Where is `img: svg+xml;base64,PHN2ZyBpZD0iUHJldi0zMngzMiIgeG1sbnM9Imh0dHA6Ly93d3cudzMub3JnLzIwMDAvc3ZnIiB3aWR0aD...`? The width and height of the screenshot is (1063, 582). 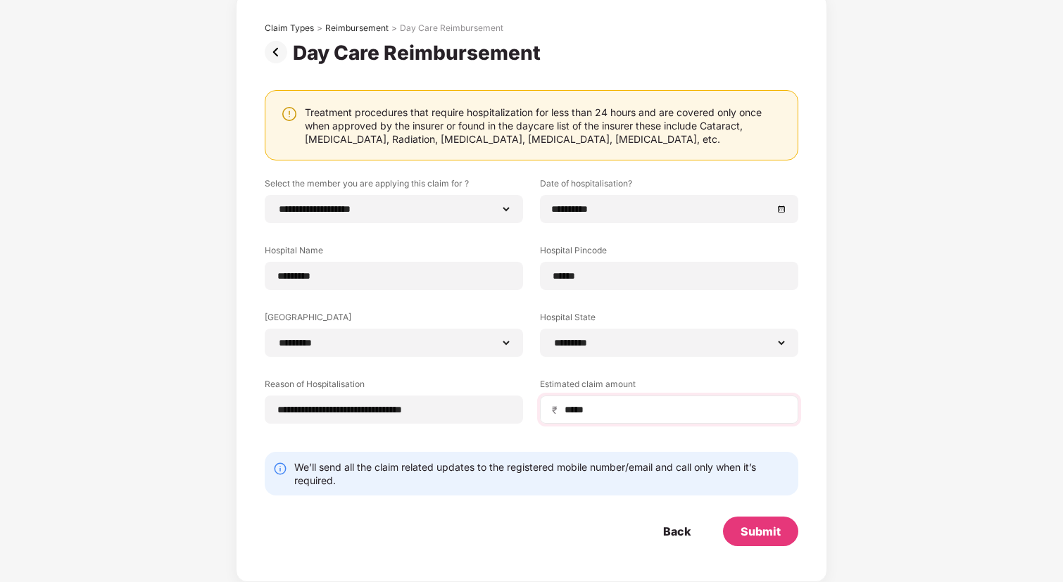 img: svg+xml;base64,PHN2ZyBpZD0iUHJldi0zMngzMiIgeG1sbnM9Imh0dHA6Ly93d3cudzMub3JnLzIwMDAvc3ZnIiB3aWR0aD... is located at coordinates (279, 52).